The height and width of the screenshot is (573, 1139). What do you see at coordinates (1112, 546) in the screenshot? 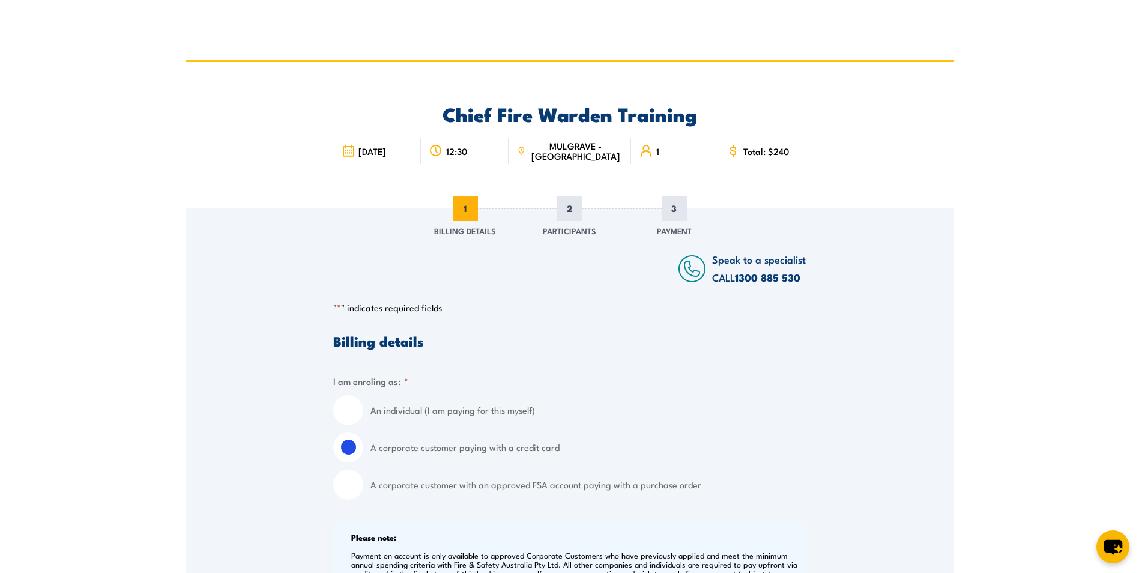
I see `button: chat-button` at bounding box center [1112, 546].